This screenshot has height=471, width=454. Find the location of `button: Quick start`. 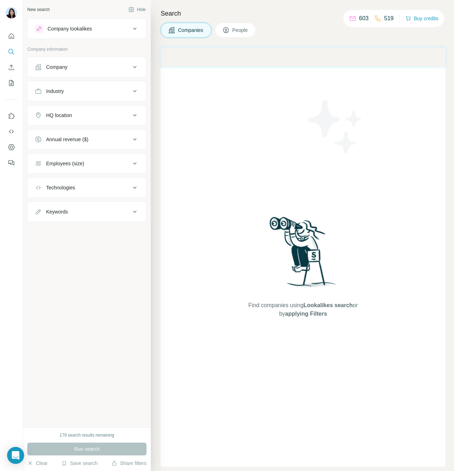

button: Quick start is located at coordinates (11, 36).